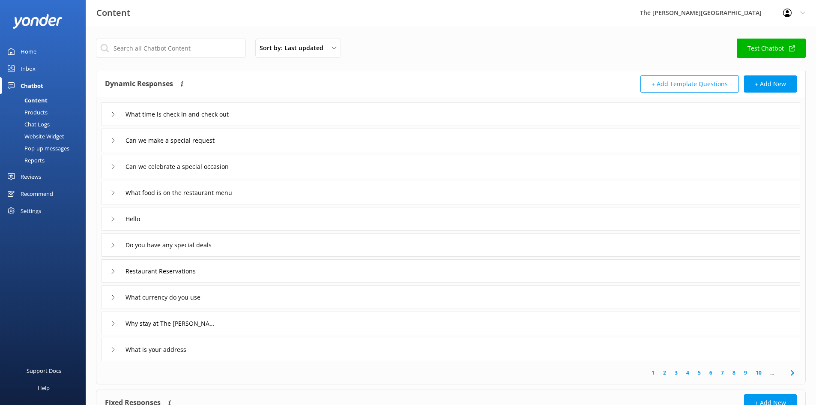 This screenshot has height=405, width=816. What do you see at coordinates (722, 372) in the screenshot?
I see `a: 7` at bounding box center [722, 372].